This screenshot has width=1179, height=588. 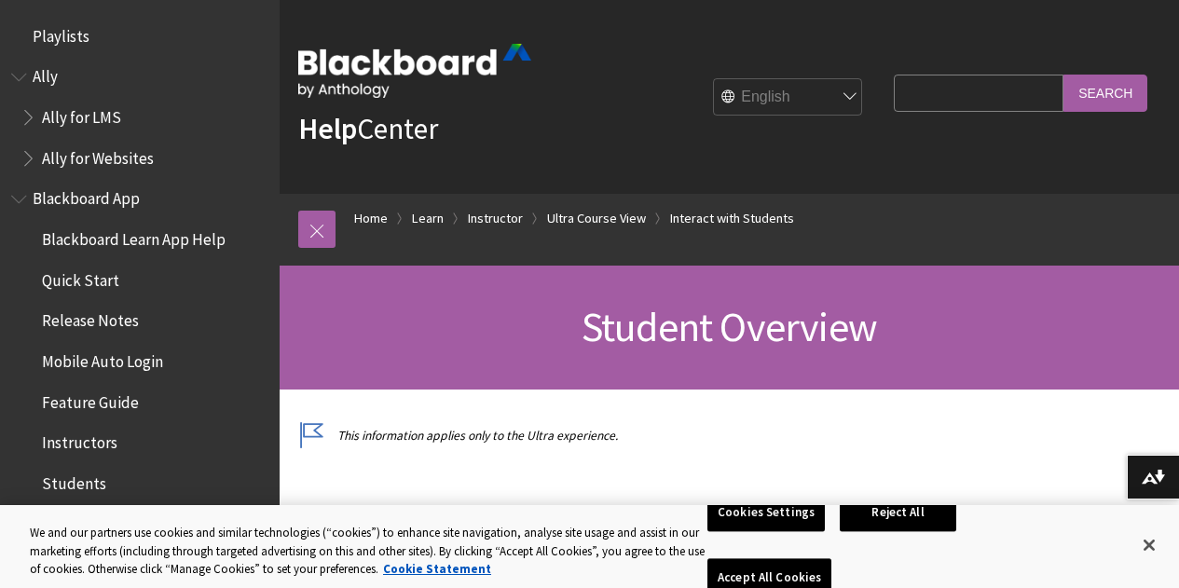 I want to click on span: Playlists, so click(x=61, y=33).